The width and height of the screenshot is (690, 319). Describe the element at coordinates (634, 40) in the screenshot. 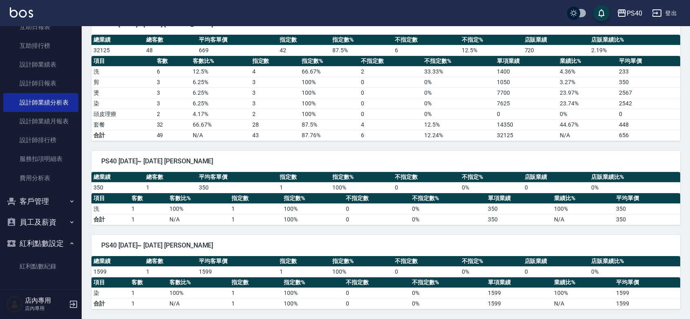

I see `th: 店販業績比%` at that location.